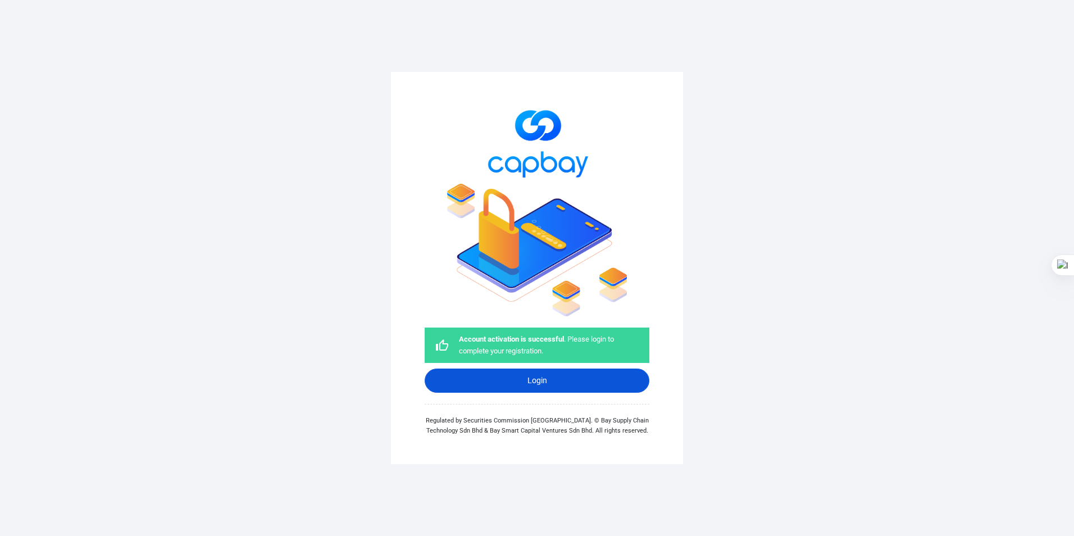 The width and height of the screenshot is (1074, 536). I want to click on p: . Please login to complete your registration., so click(549, 346).